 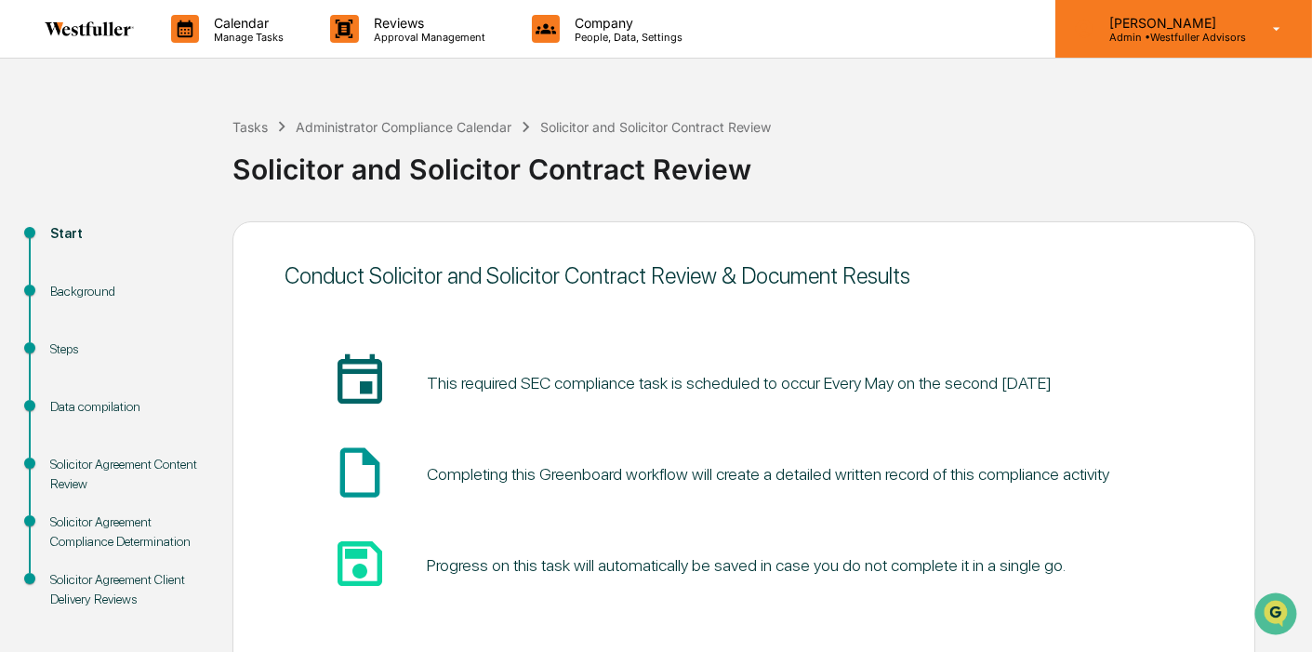 I want to click on div: Steps, so click(x=127, y=349).